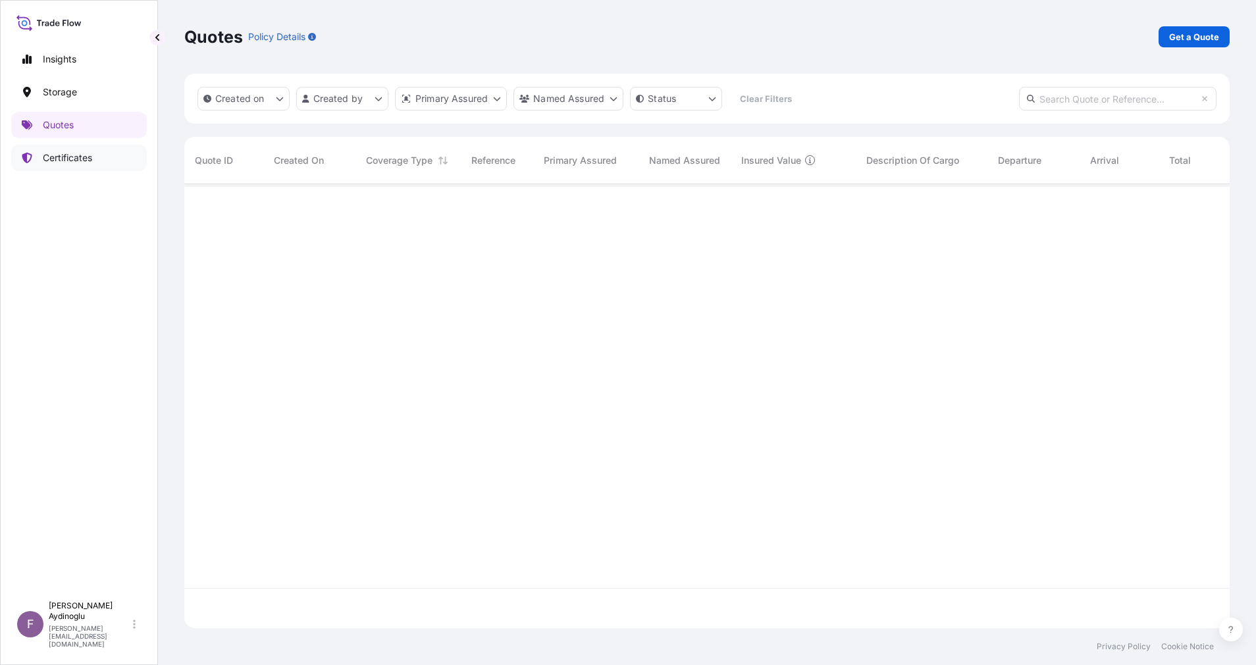 The image size is (1256, 665). Describe the element at coordinates (684, 161) in the screenshot. I see `span: Named Assured` at that location.